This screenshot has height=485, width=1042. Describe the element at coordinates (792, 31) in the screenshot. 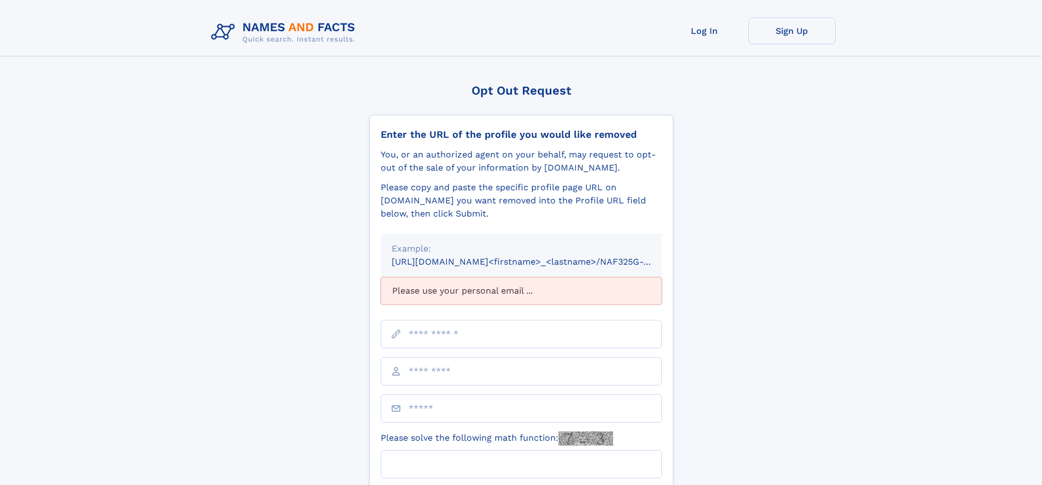

I see `a: Sign Up` at that location.